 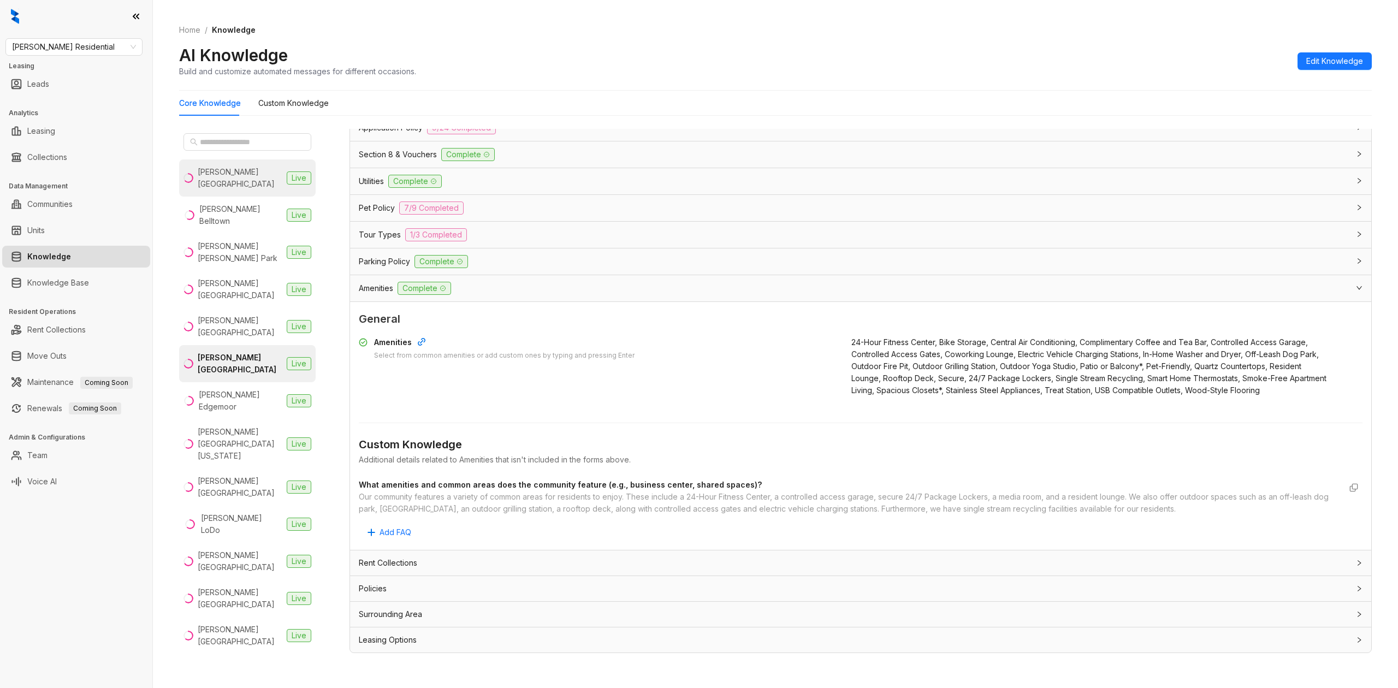 I want to click on h3: Data Management, so click(x=80, y=186).